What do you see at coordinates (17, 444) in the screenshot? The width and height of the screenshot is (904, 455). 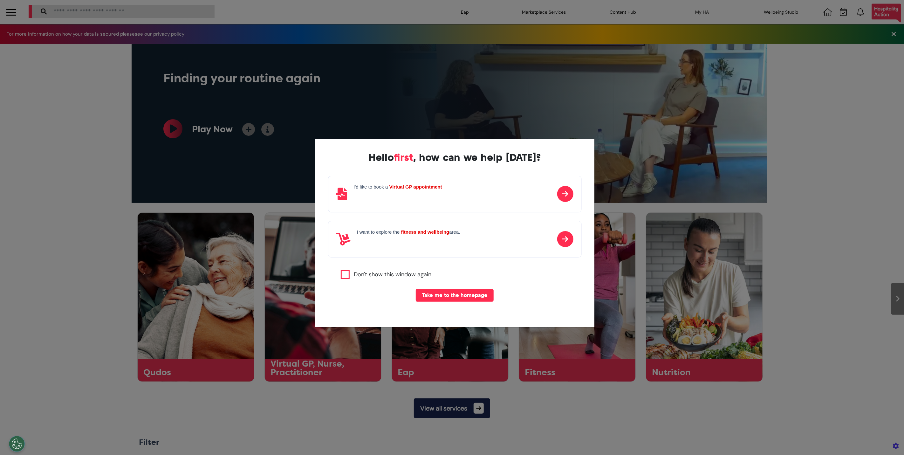 I see `button: Open Preferences` at bounding box center [17, 444].